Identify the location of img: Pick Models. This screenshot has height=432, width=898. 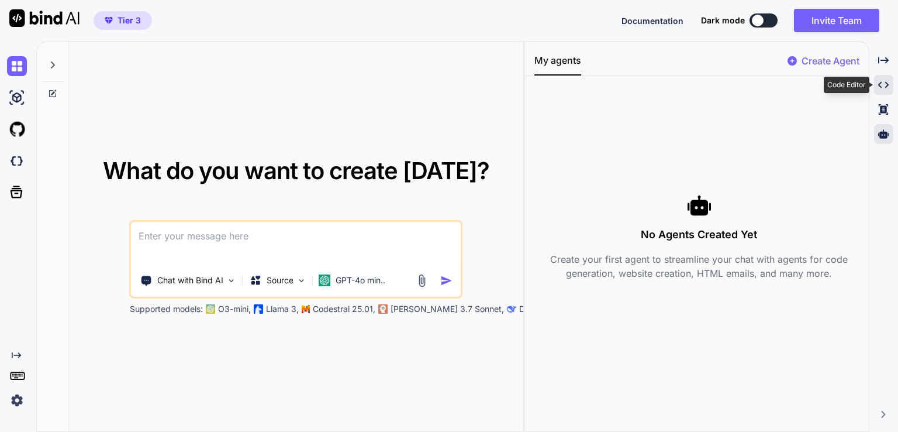
(302, 280).